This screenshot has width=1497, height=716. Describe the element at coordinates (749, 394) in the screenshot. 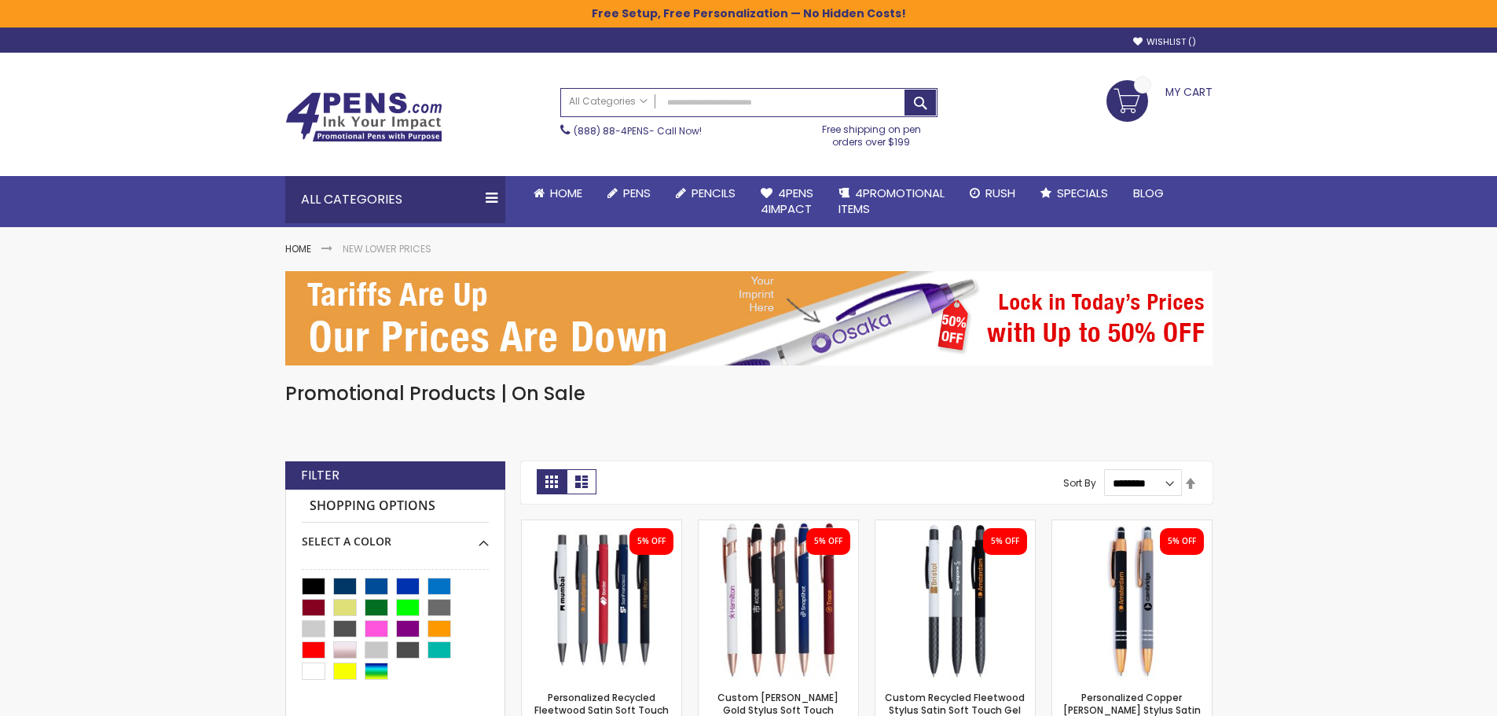

I see `h1: Promotional Products | On Sale` at that location.